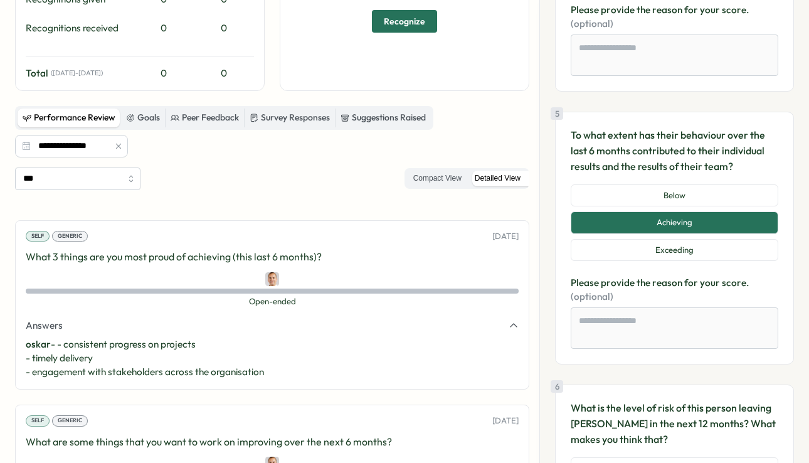  I want to click on span: Answers, so click(44, 326).